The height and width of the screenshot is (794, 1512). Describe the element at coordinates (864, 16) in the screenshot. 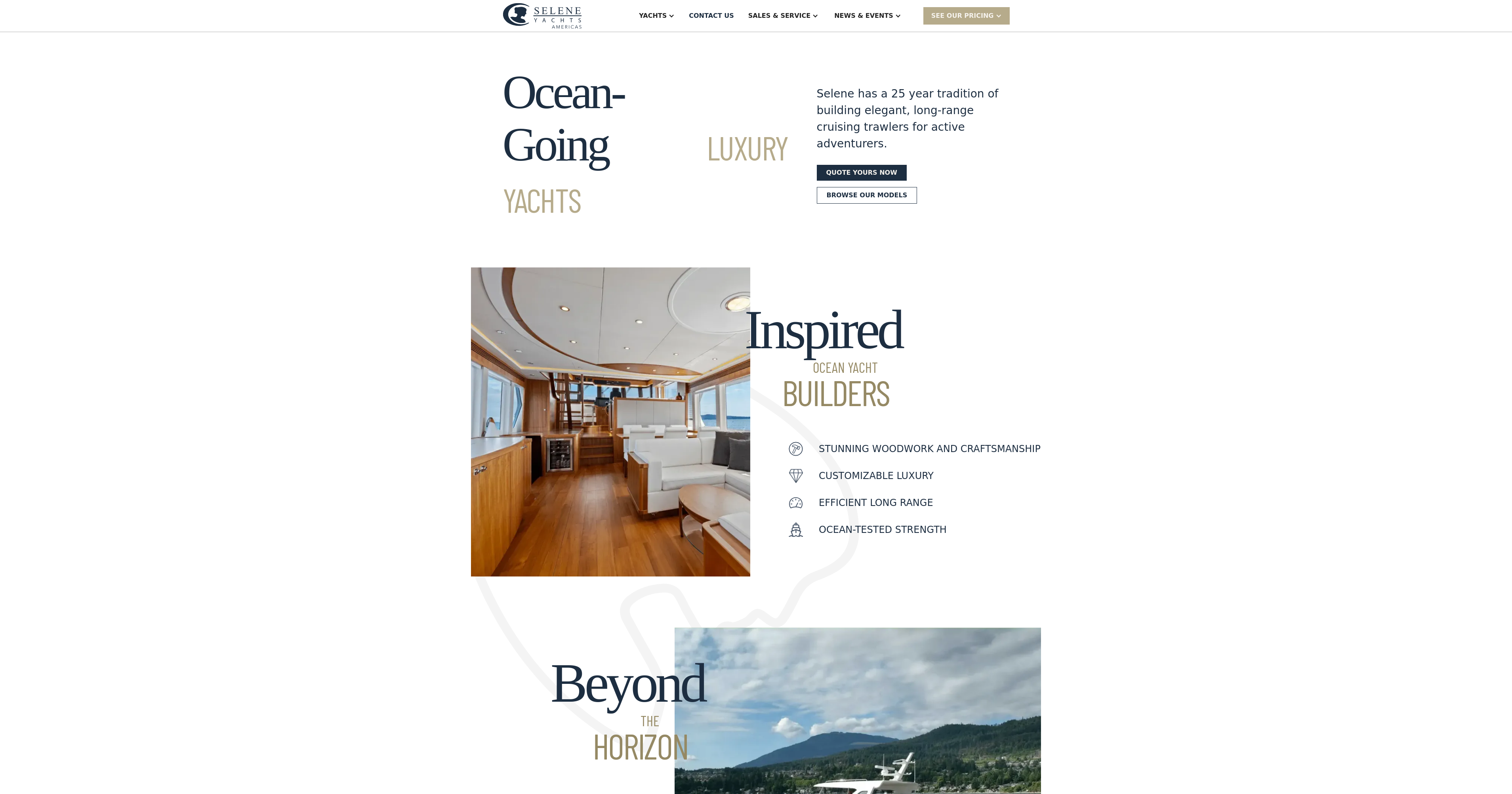

I see `div: News & EVENTS` at that location.